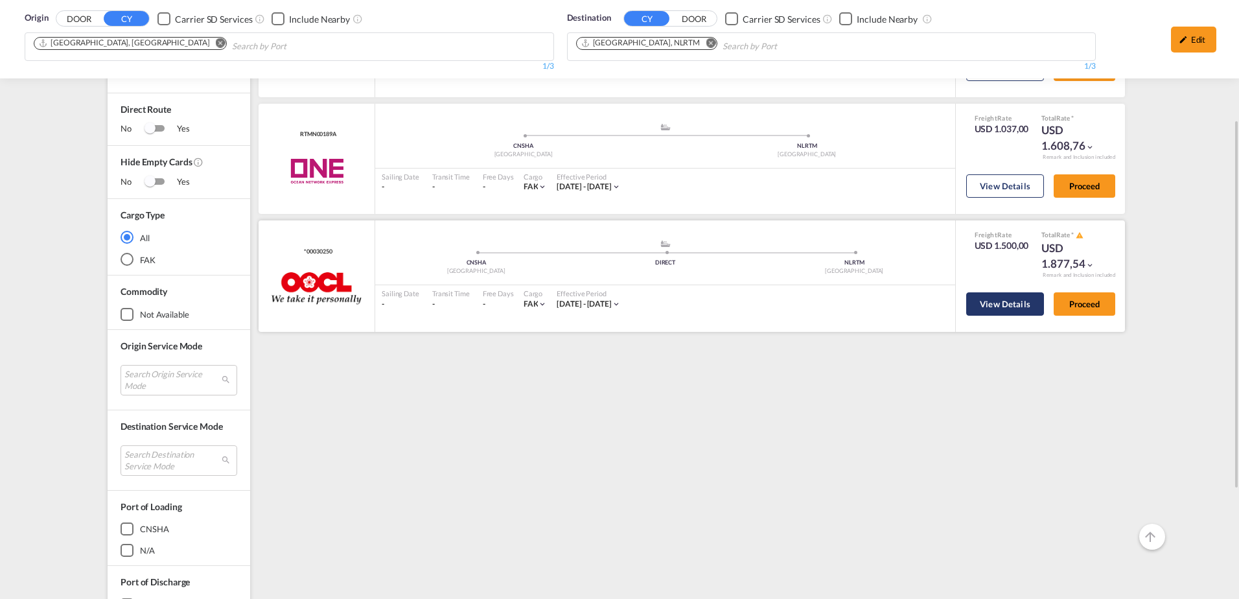  Describe the element at coordinates (161, 345) in the screenshot. I see `span: Origin Service Mode` at that location.